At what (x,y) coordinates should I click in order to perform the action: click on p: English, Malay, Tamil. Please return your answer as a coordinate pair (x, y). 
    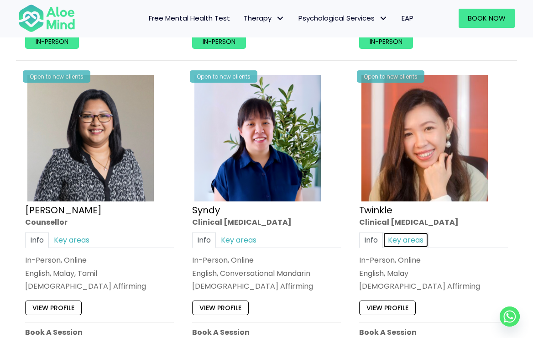
    Looking at the image, I should click on (99, 272).